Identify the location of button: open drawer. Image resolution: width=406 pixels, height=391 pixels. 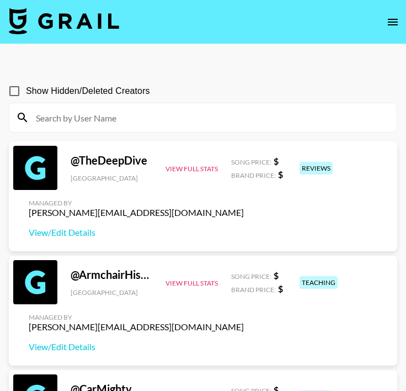
(393, 22).